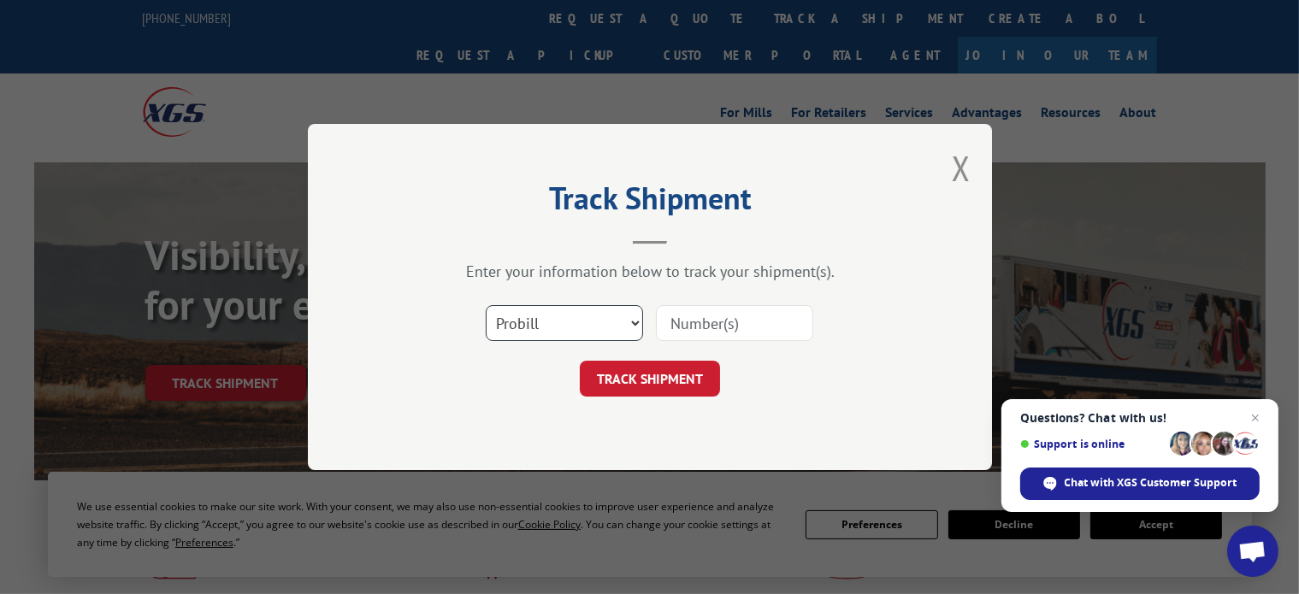 The height and width of the screenshot is (594, 1299). I want to click on input: Number(s), so click(734, 323).